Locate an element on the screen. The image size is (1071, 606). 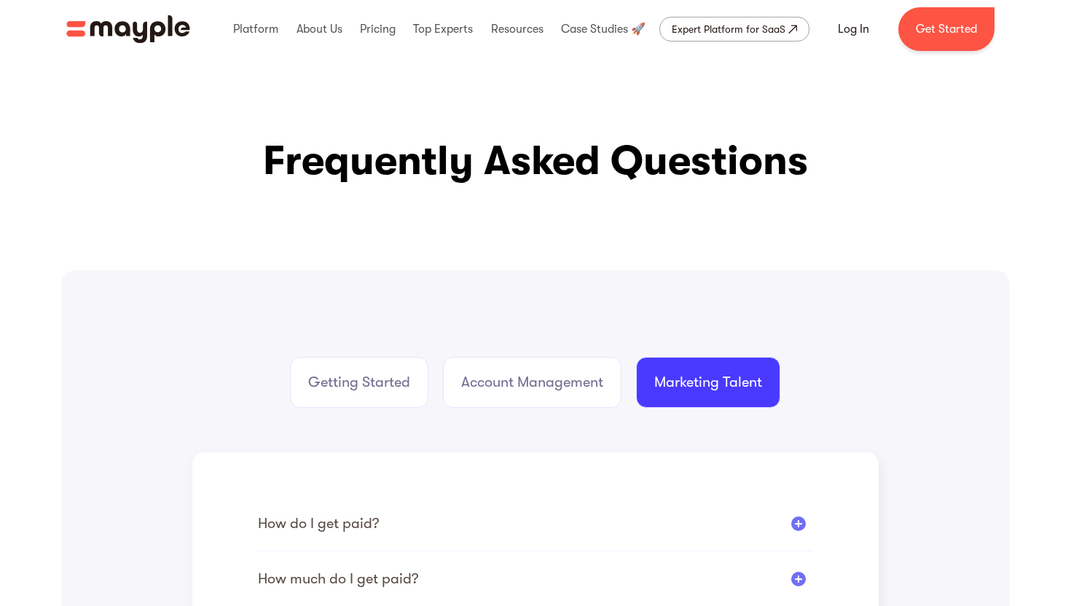
a: home is located at coordinates (128, 29).